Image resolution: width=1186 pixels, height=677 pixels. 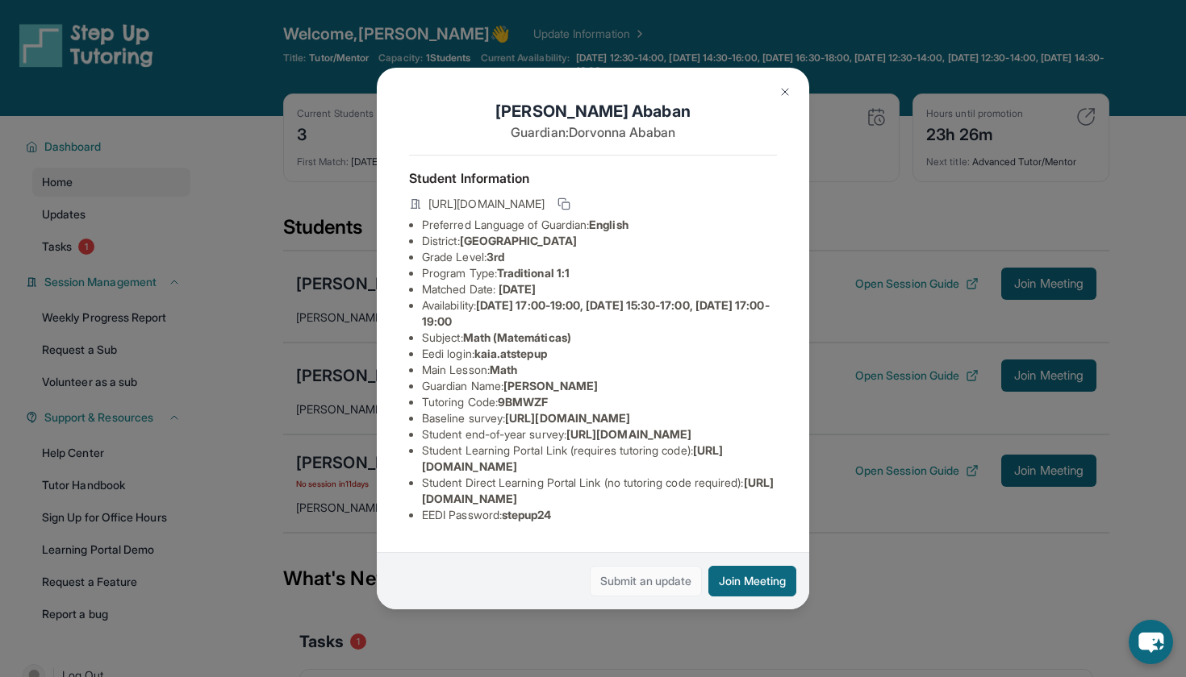 What do you see at coordinates (495, 256) in the screenshot?
I see `span: 3rd` at bounding box center [495, 256].